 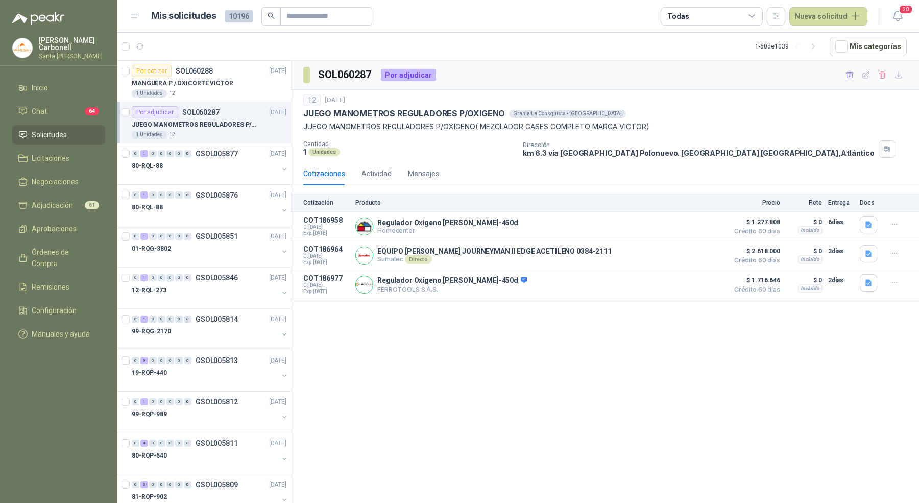 What do you see at coordinates (216, 402) in the screenshot?
I see `p: GSOL005812` at bounding box center [216, 402].